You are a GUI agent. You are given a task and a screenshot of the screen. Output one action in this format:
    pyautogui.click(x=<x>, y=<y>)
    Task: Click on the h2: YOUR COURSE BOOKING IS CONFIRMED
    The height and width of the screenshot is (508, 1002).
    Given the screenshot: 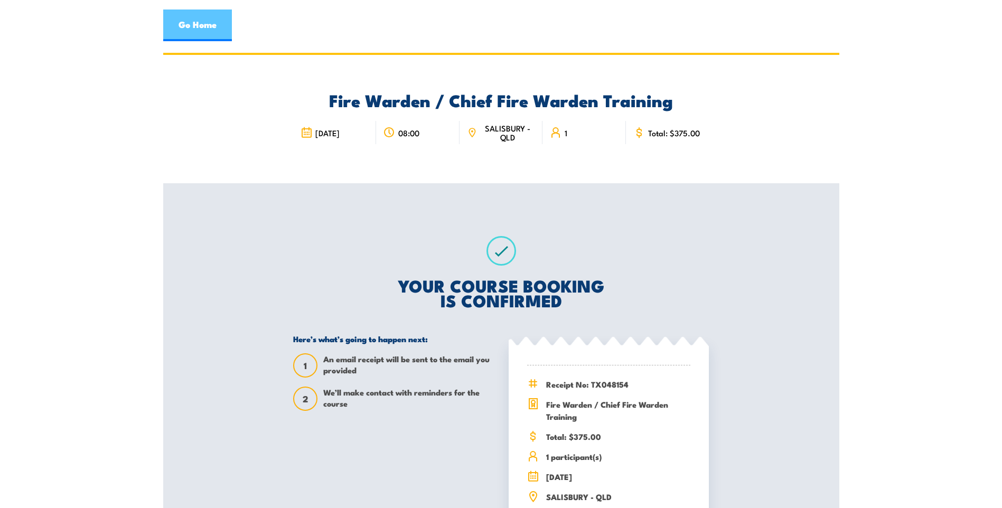 What is the action you would take?
    pyautogui.click(x=501, y=293)
    